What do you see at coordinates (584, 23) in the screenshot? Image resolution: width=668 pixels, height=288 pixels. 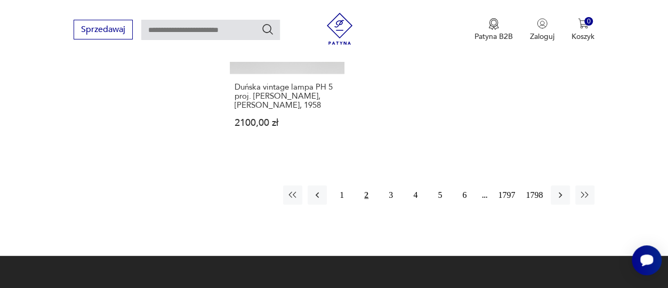 I see `img: Ikona koszyka` at bounding box center [584, 23].